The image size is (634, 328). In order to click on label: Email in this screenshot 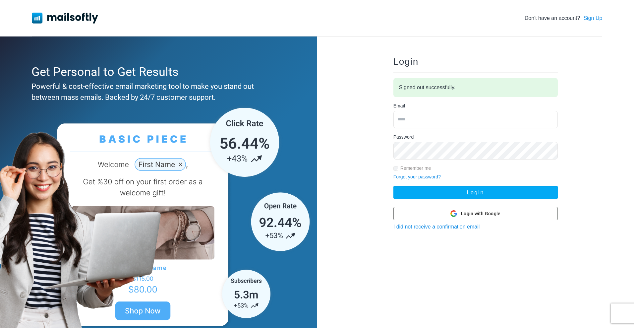, I will do `click(399, 106)`.